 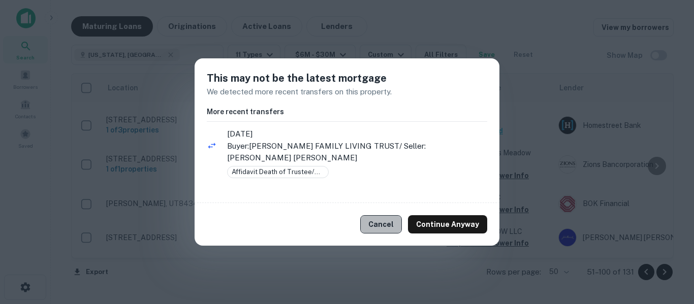 I want to click on h6: More recent transfers, so click(x=347, y=112).